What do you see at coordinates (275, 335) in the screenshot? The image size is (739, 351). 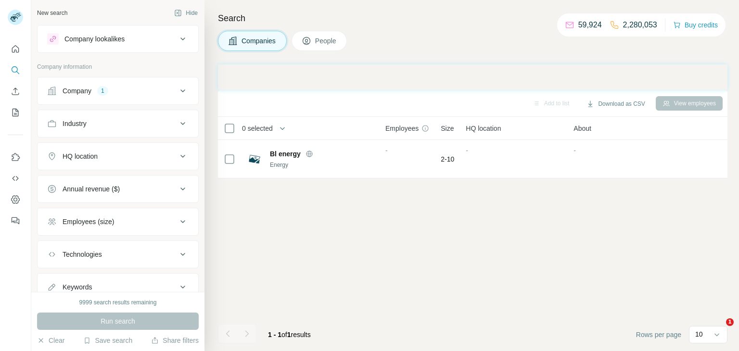 I see `span: 1 - 1` at bounding box center [275, 335].